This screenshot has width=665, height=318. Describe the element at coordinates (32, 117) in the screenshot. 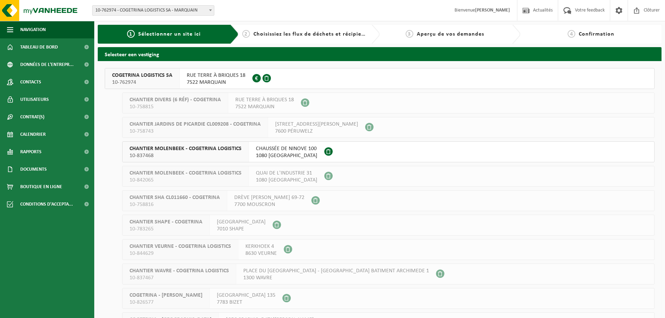

I see `span: Contrat(s)` at that location.